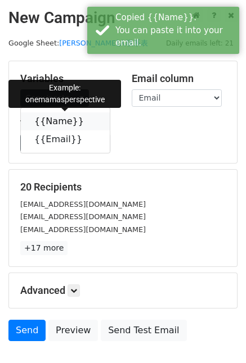 The image size is (246, 363). What do you see at coordinates (123, 187) in the screenshot?
I see `h5: 20 Recipients` at bounding box center [123, 187].